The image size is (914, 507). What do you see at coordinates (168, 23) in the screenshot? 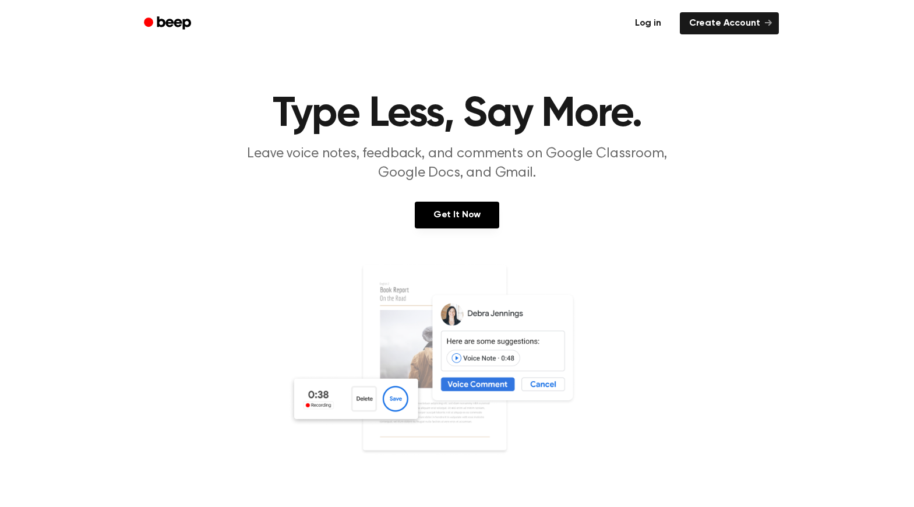
I see `a: Beep` at bounding box center [168, 23].